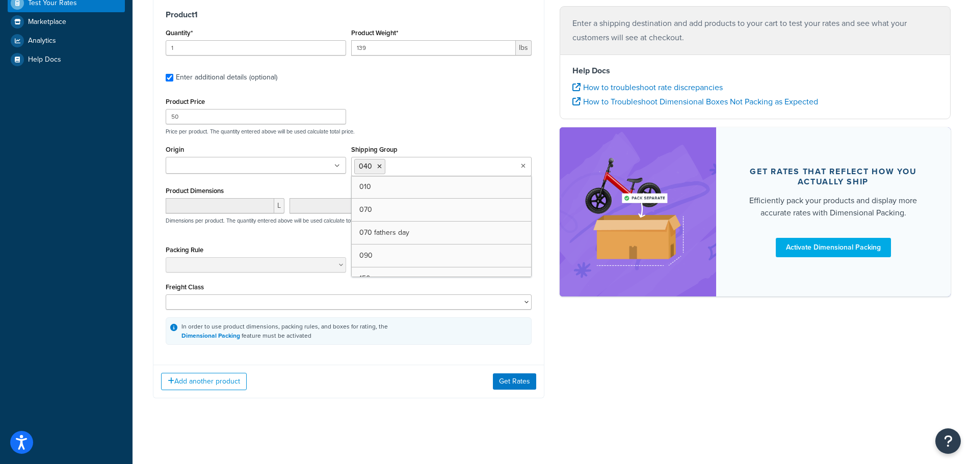 The image size is (971, 464). Describe the element at coordinates (185, 287) in the screenshot. I see `label: Freight Class` at that location.